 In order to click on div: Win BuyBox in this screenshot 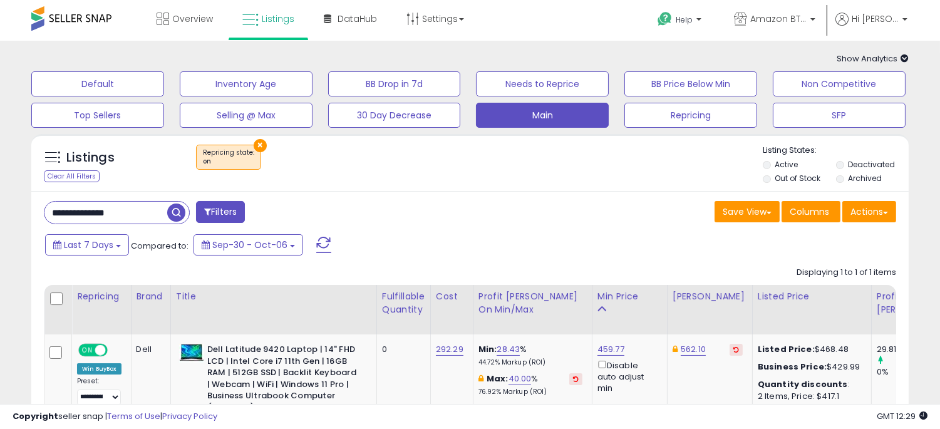, I will do `click(99, 369)`.